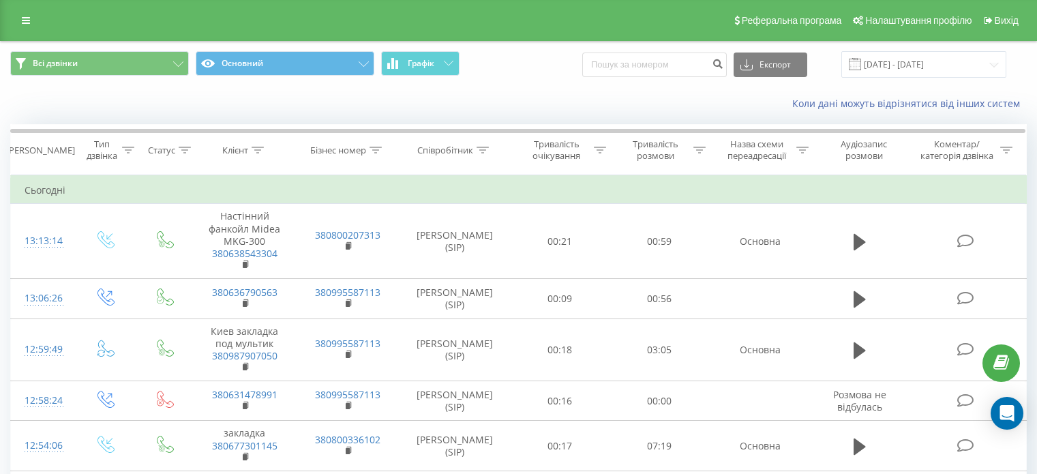 Image resolution: width=1037 pixels, height=474 pixels. What do you see at coordinates (659, 401) in the screenshot?
I see `td: 00:00` at bounding box center [659, 401].